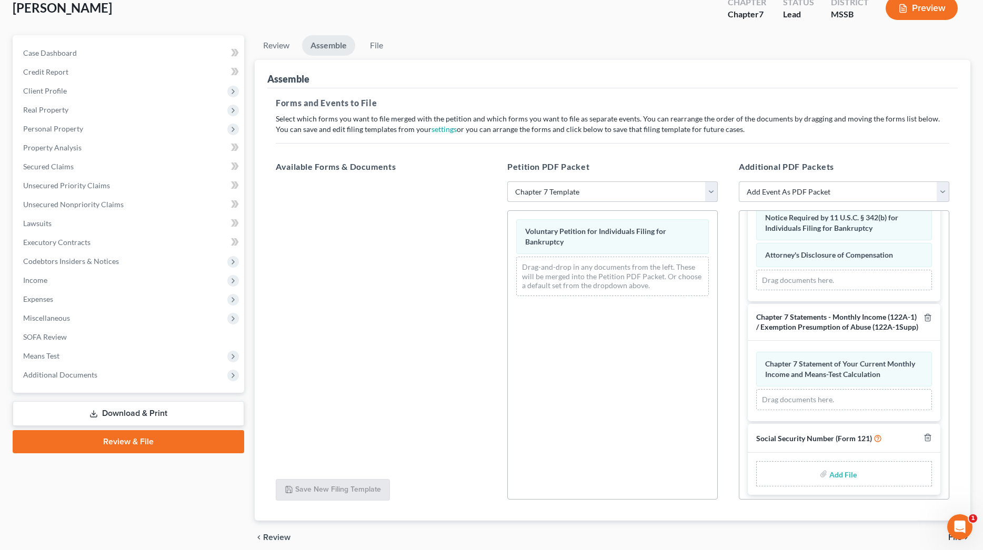 The image size is (983, 550). What do you see at coordinates (129, 72) in the screenshot?
I see `a: Credit Report` at bounding box center [129, 72].